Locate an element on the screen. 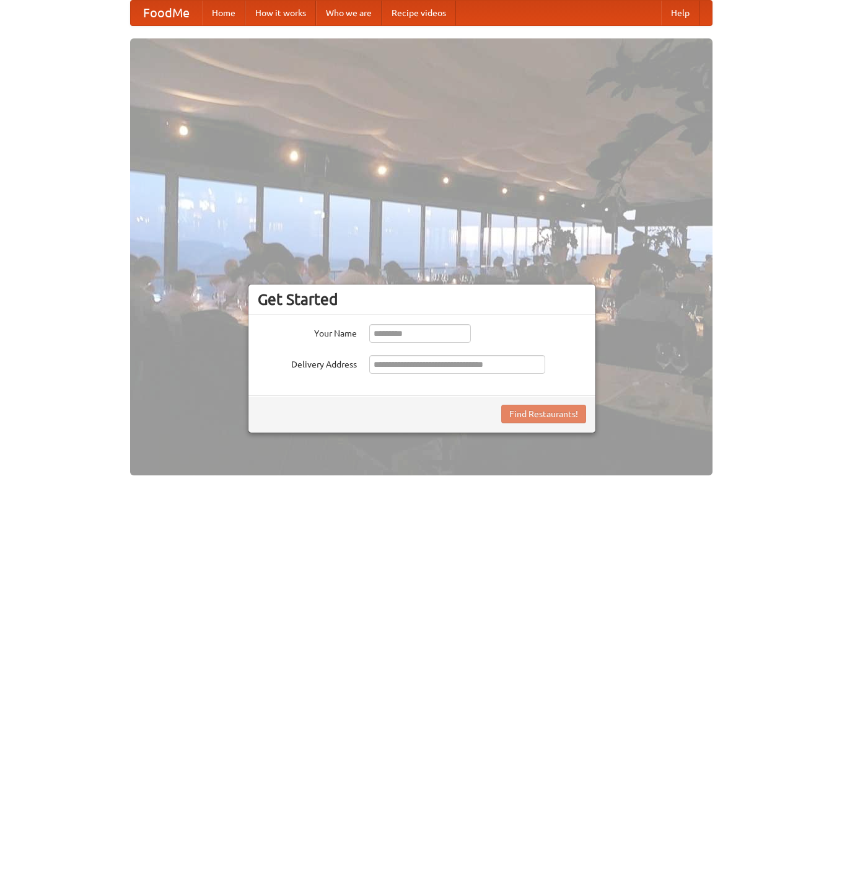  label: Your Name is located at coordinates (307, 331).